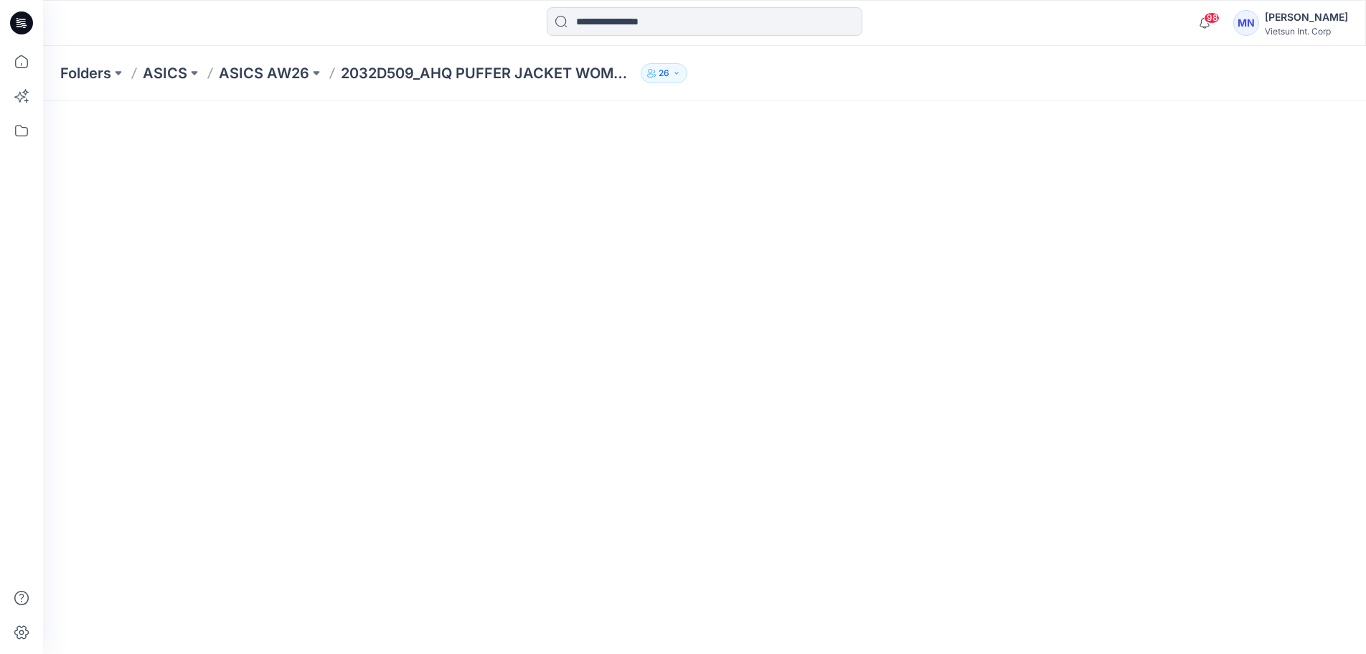 This screenshot has width=1366, height=654. Describe the element at coordinates (664, 73) in the screenshot. I see `button: 26` at that location.